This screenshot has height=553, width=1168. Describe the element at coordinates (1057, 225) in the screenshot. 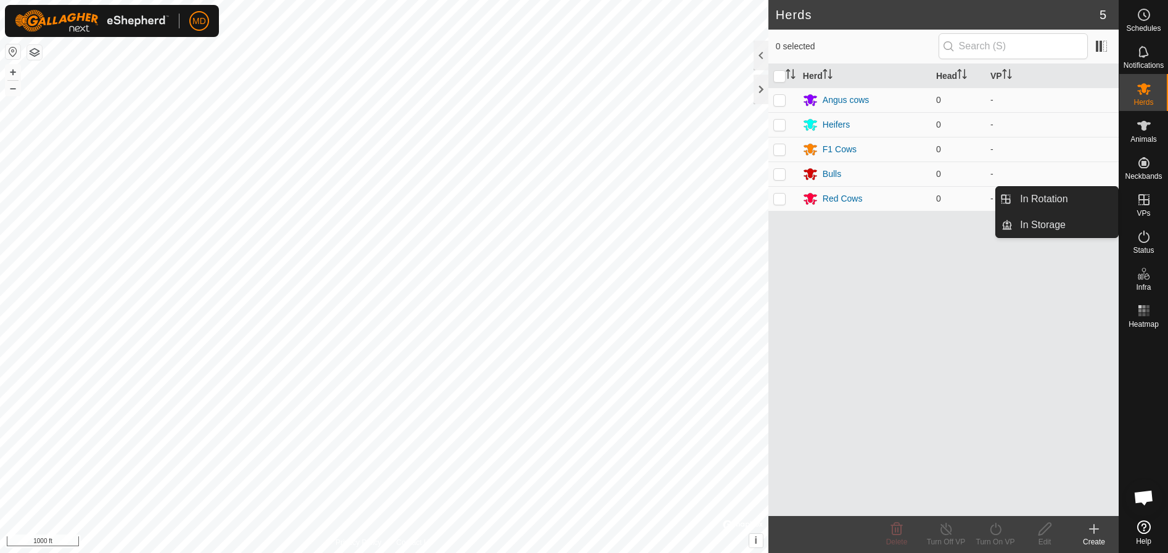

I see `li: In Storage` at that location.